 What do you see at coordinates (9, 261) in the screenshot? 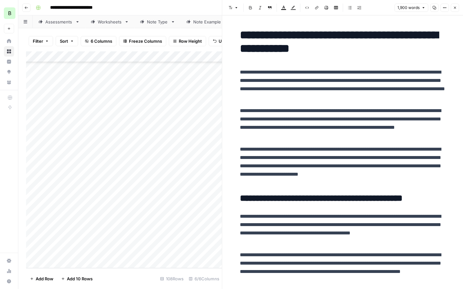
I see `a: Settings` at bounding box center [9, 261].